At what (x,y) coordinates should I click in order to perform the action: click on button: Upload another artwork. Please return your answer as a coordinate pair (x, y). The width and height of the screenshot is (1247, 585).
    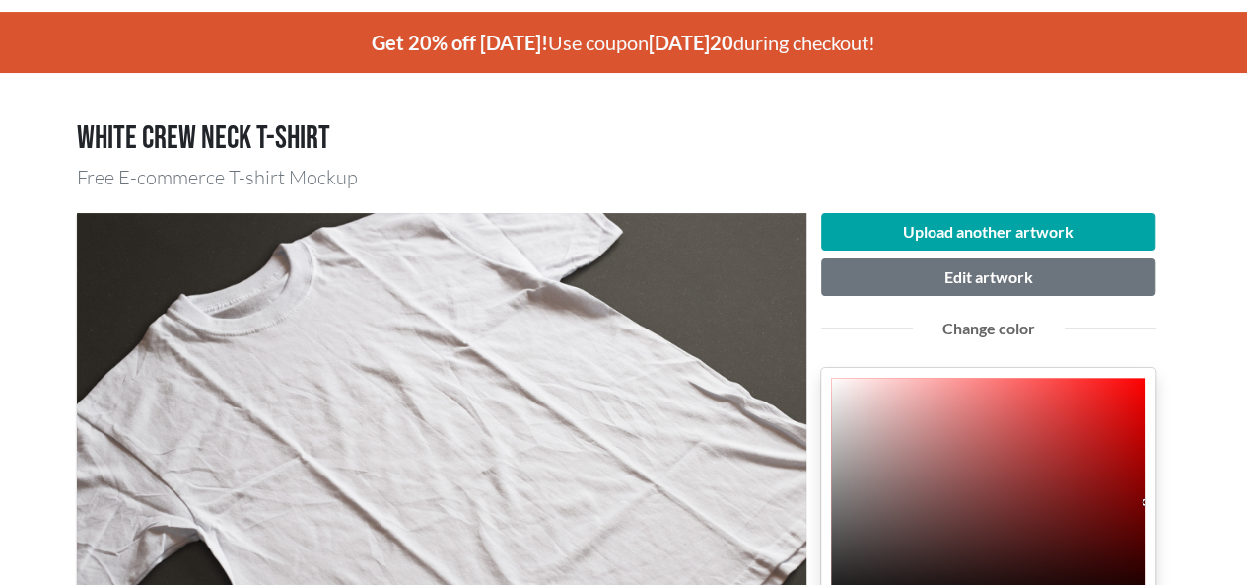
    Looking at the image, I should click on (989, 232).